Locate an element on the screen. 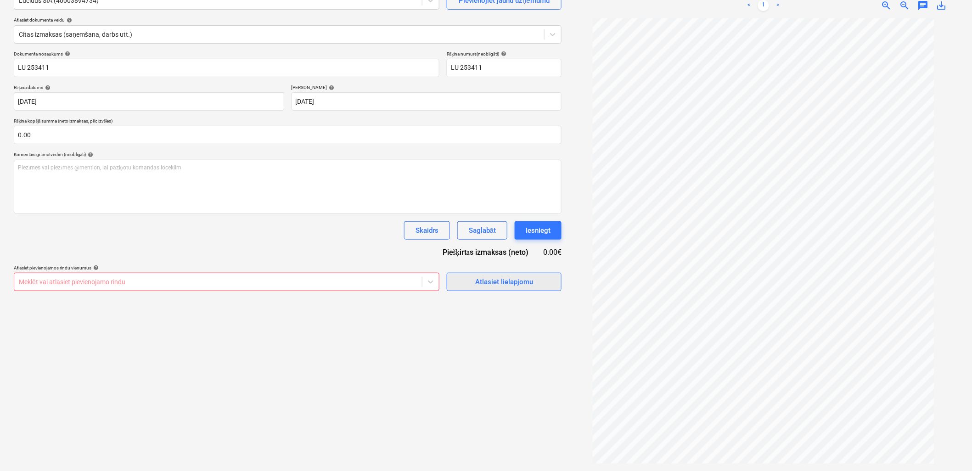 Image resolution: width=972 pixels, height=471 pixels. div: Saglabāt is located at coordinates (482, 230).